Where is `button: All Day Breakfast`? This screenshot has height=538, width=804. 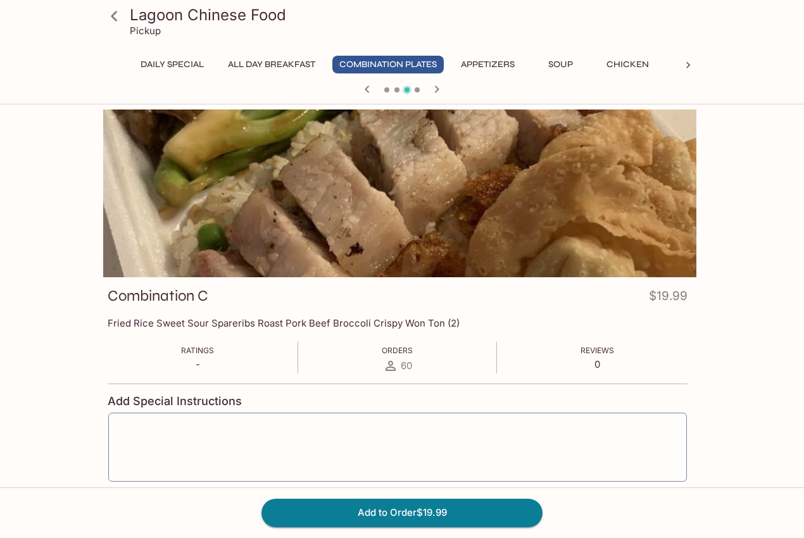
button: All Day Breakfast is located at coordinates (272, 65).